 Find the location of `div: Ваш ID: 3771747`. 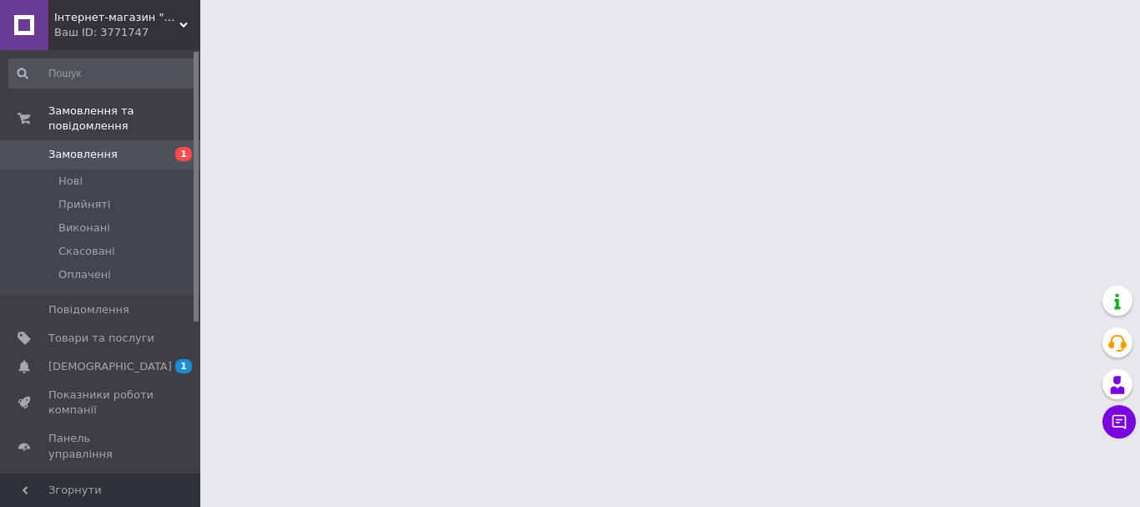

div: Ваш ID: 3771747 is located at coordinates (127, 33).